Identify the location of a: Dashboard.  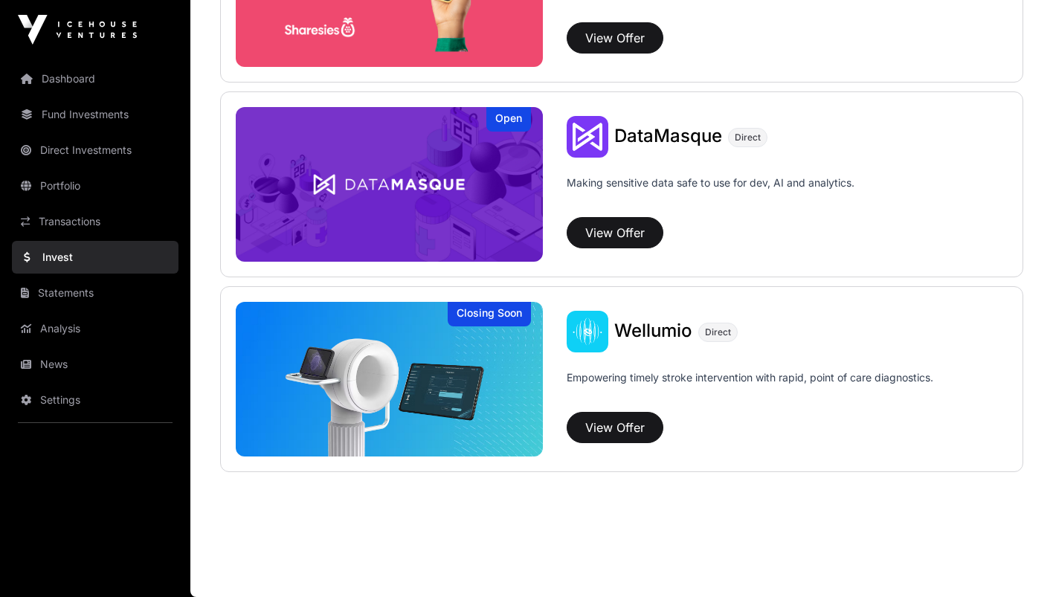
(95, 79).